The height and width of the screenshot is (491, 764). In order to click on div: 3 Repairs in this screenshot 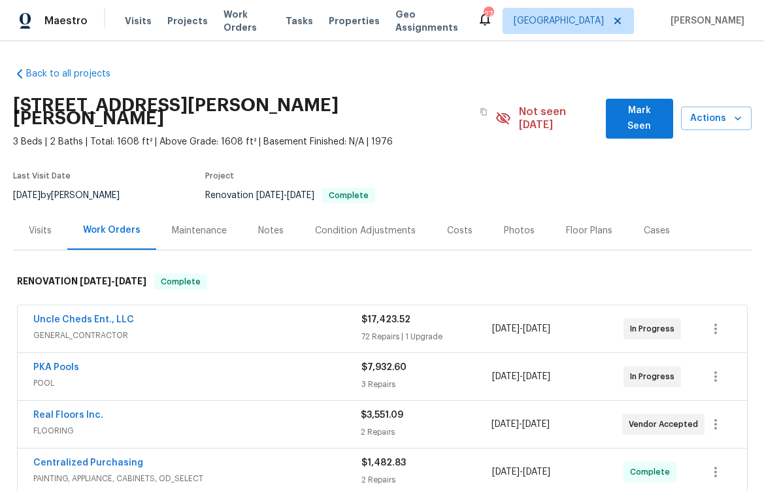, I will do `click(427, 384)`.